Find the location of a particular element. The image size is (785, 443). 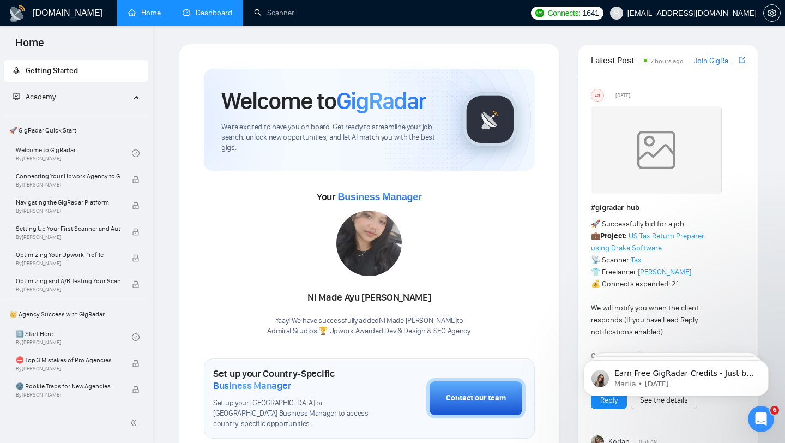

a: US Tax Return Preparer using Drake Software is located at coordinates (648, 242).